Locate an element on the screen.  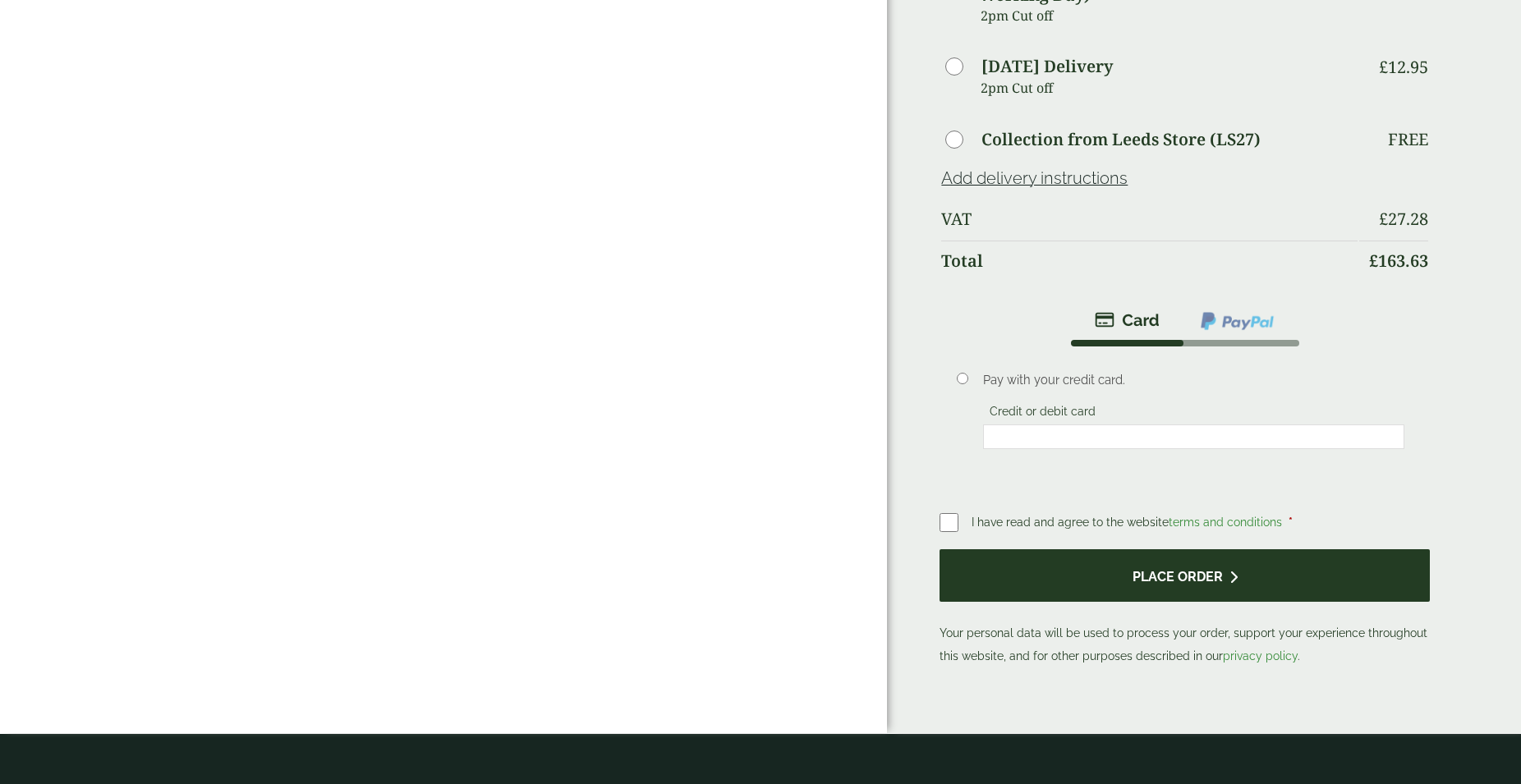
label: Credit or debit card is located at coordinates (1042, 414).